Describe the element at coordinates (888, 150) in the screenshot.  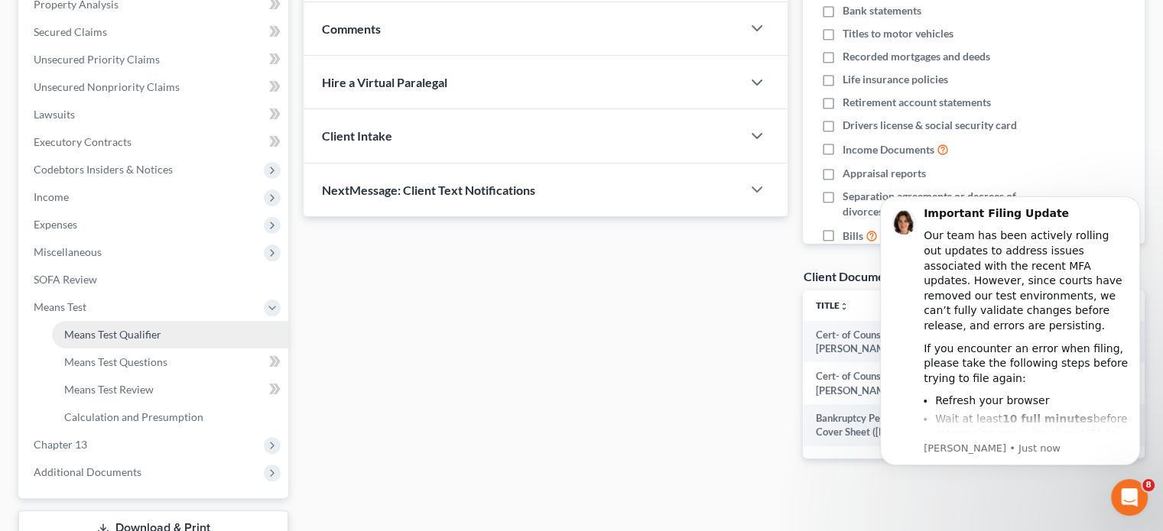
I see `span: Income Documents` at that location.